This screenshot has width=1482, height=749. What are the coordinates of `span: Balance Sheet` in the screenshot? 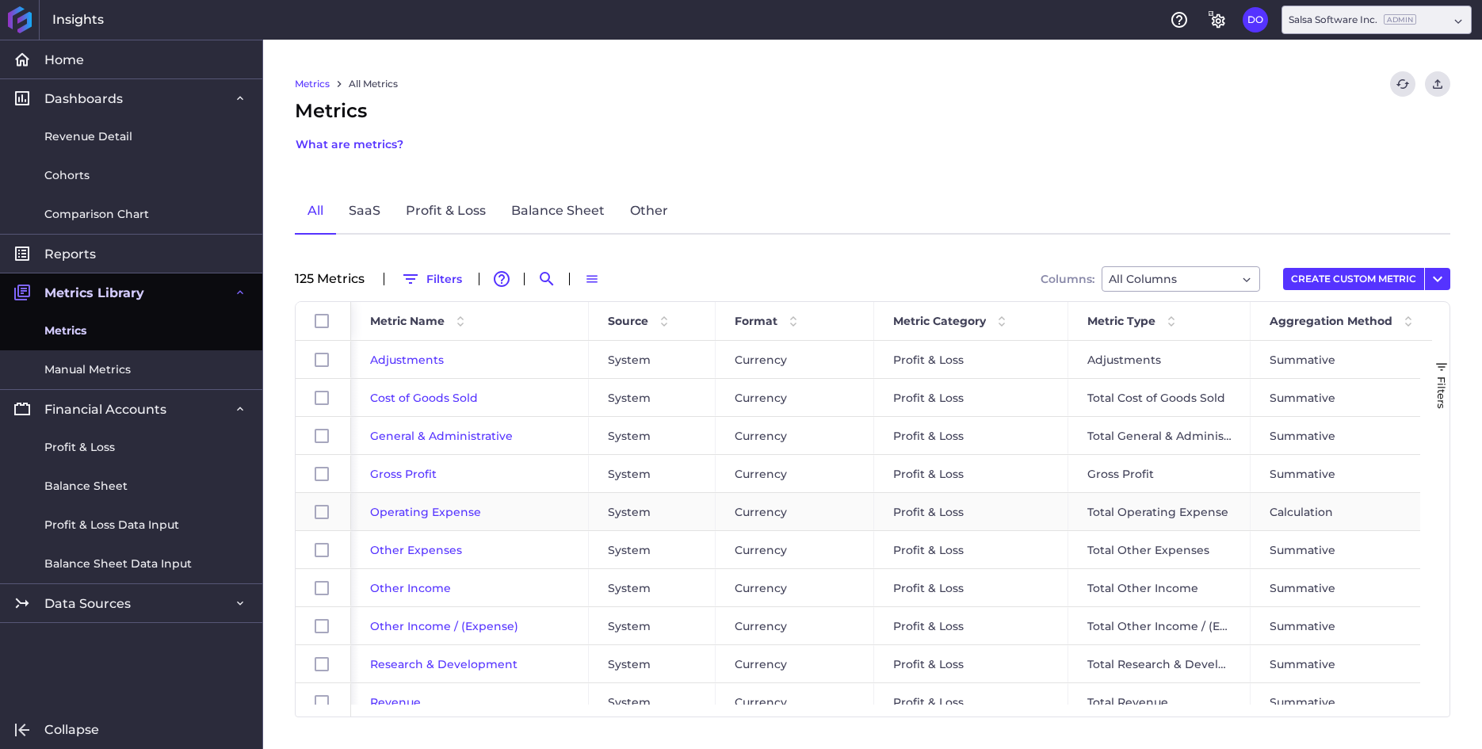 It's located at (86, 486).